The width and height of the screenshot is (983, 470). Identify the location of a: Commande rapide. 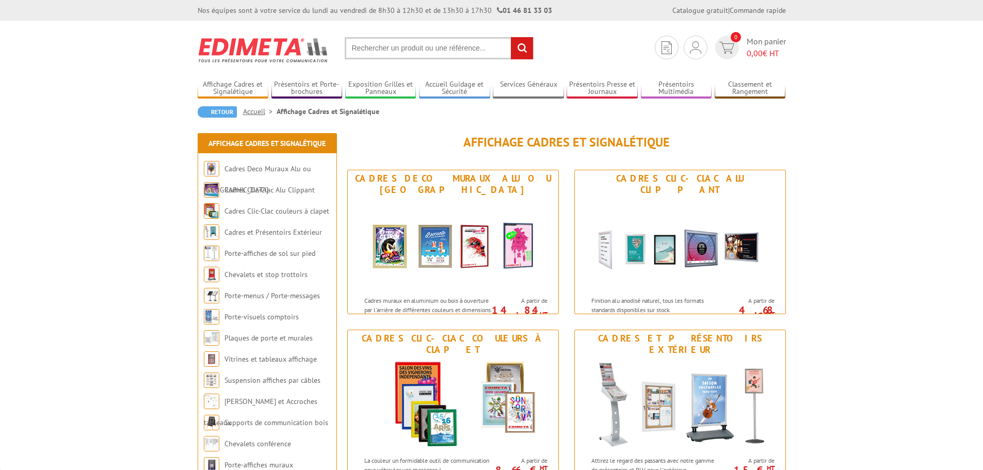
(758, 10).